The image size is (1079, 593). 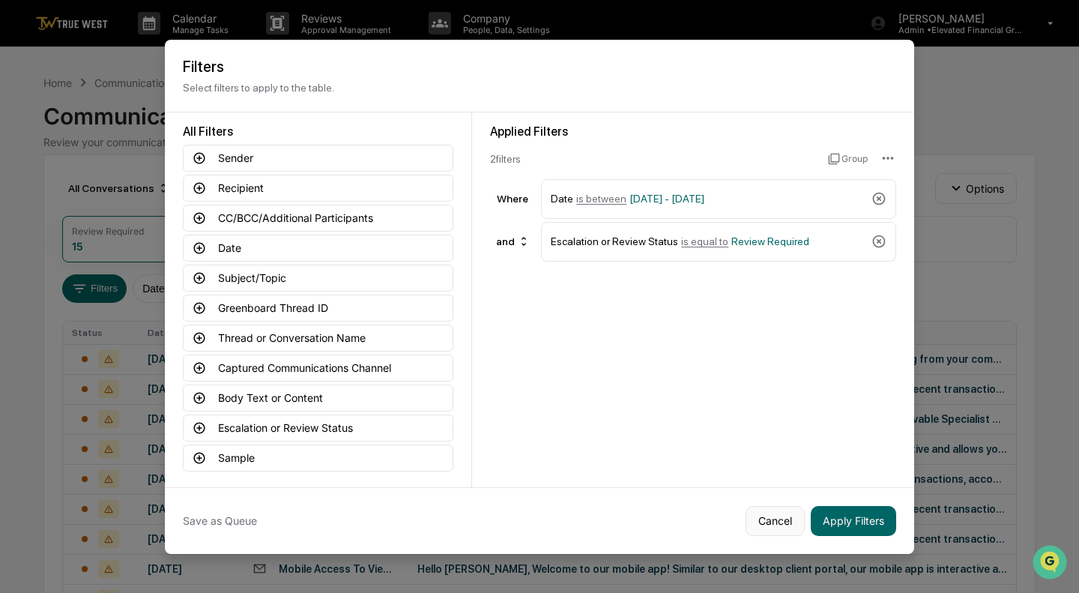 What do you see at coordinates (601, 199) in the screenshot?
I see `span: is between` at bounding box center [601, 199].